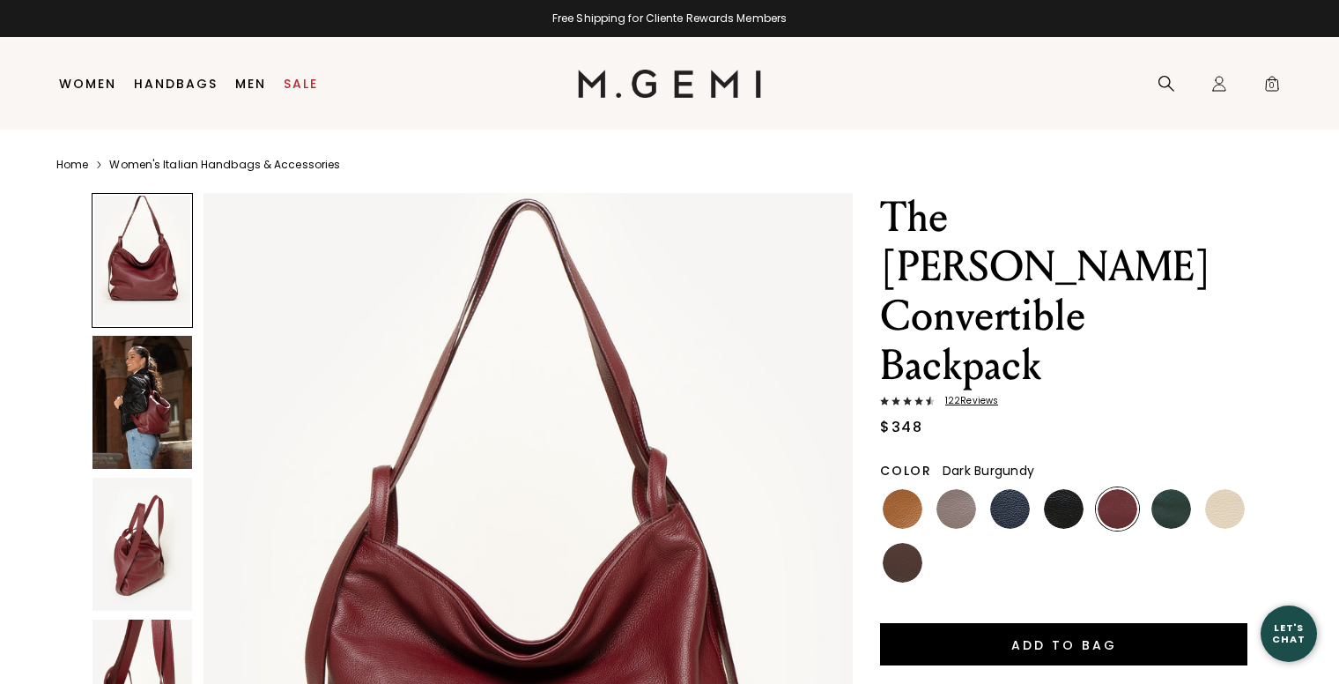 The image size is (1339, 684). Describe the element at coordinates (1010, 508) in the screenshot. I see `img: Navy` at that location.